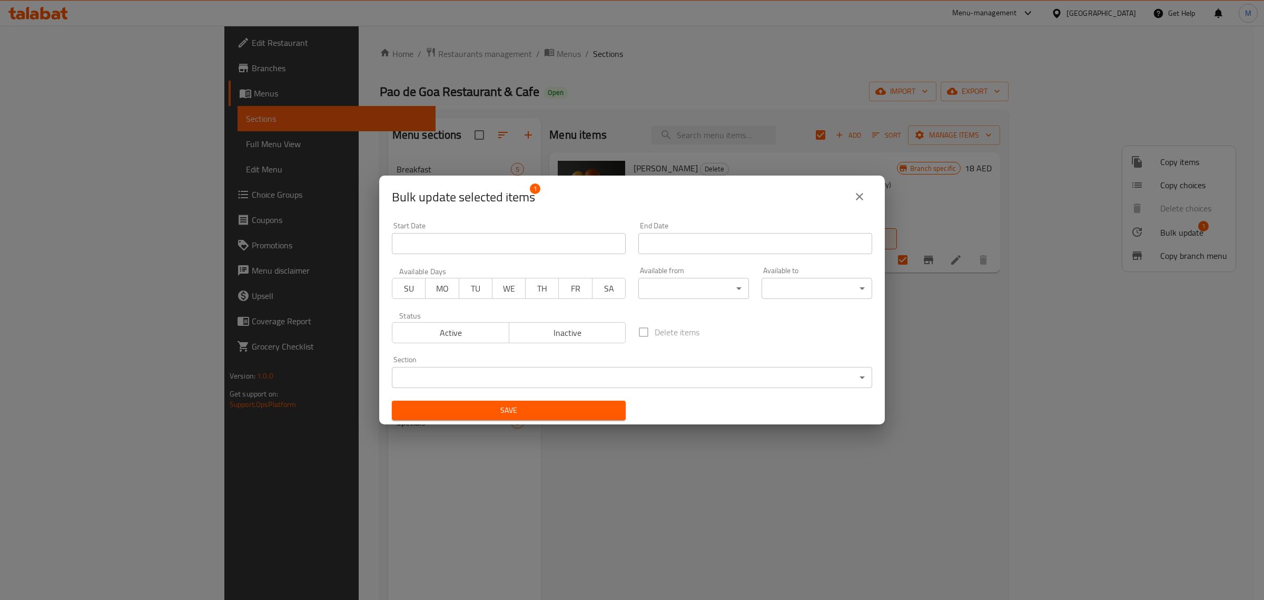 The image size is (1264, 600). I want to click on button: close, so click(860, 197).